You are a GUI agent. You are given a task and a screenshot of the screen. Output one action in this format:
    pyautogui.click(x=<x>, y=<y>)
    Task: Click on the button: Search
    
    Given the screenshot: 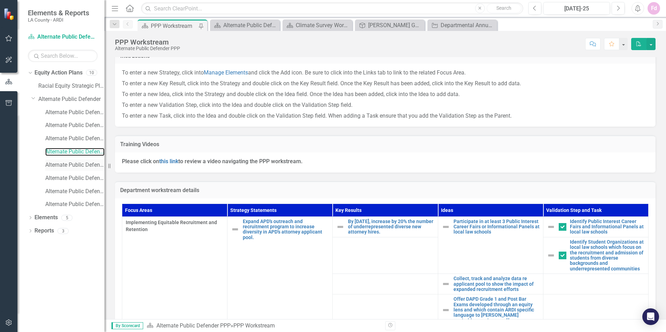 What is the action you would take?
    pyautogui.click(x=504, y=8)
    